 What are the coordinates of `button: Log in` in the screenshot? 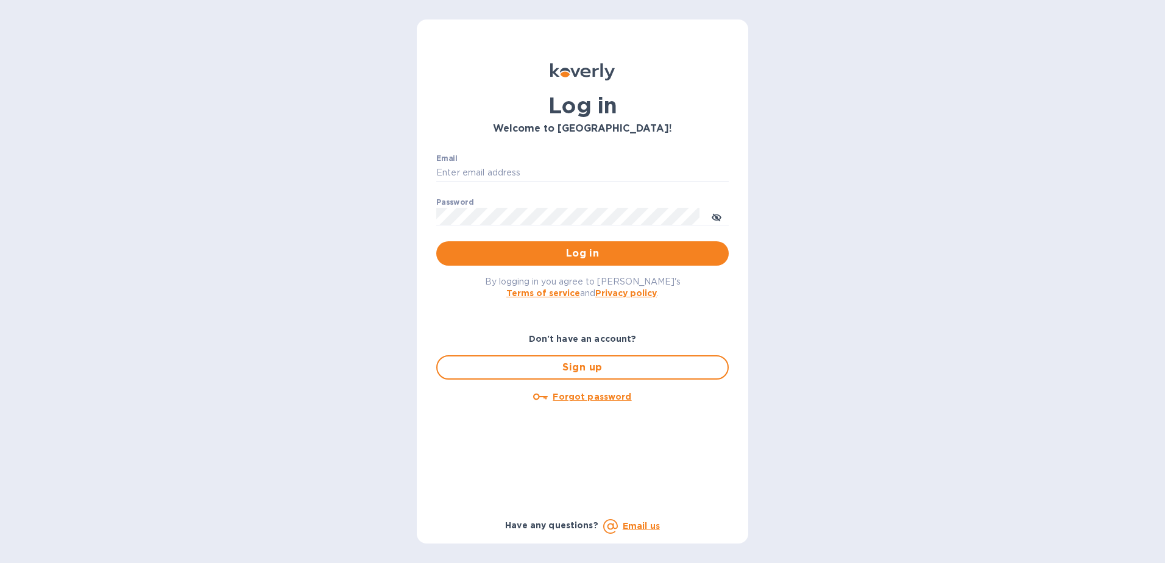 It's located at (582, 253).